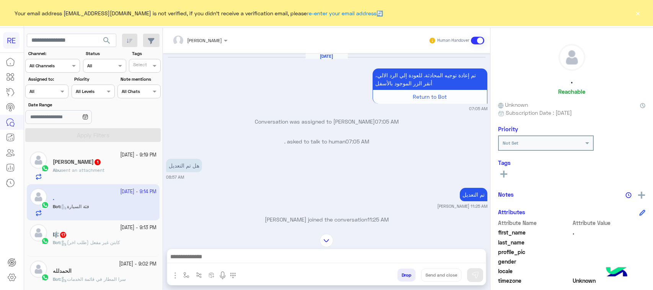 This screenshot has width=653, height=290. I want to click on h6: Priority, so click(508, 129).